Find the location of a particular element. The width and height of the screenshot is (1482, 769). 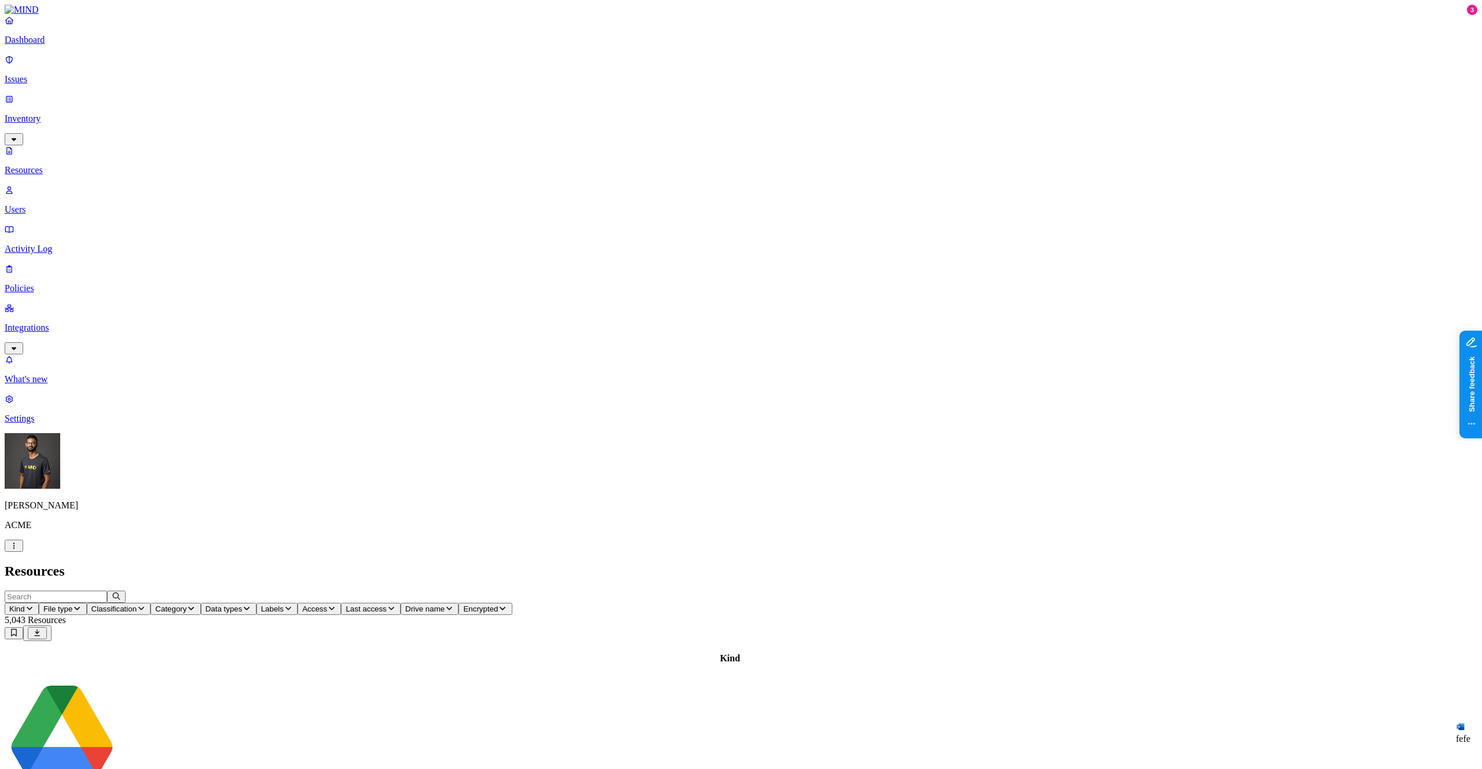

p: Inventory is located at coordinates (741, 119).